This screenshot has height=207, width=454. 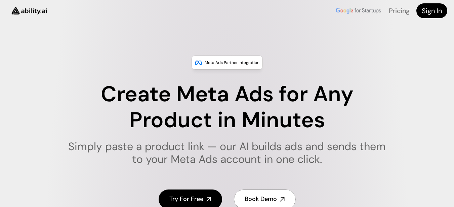 What do you see at coordinates (432, 11) in the screenshot?
I see `a: Sign In` at bounding box center [432, 11].